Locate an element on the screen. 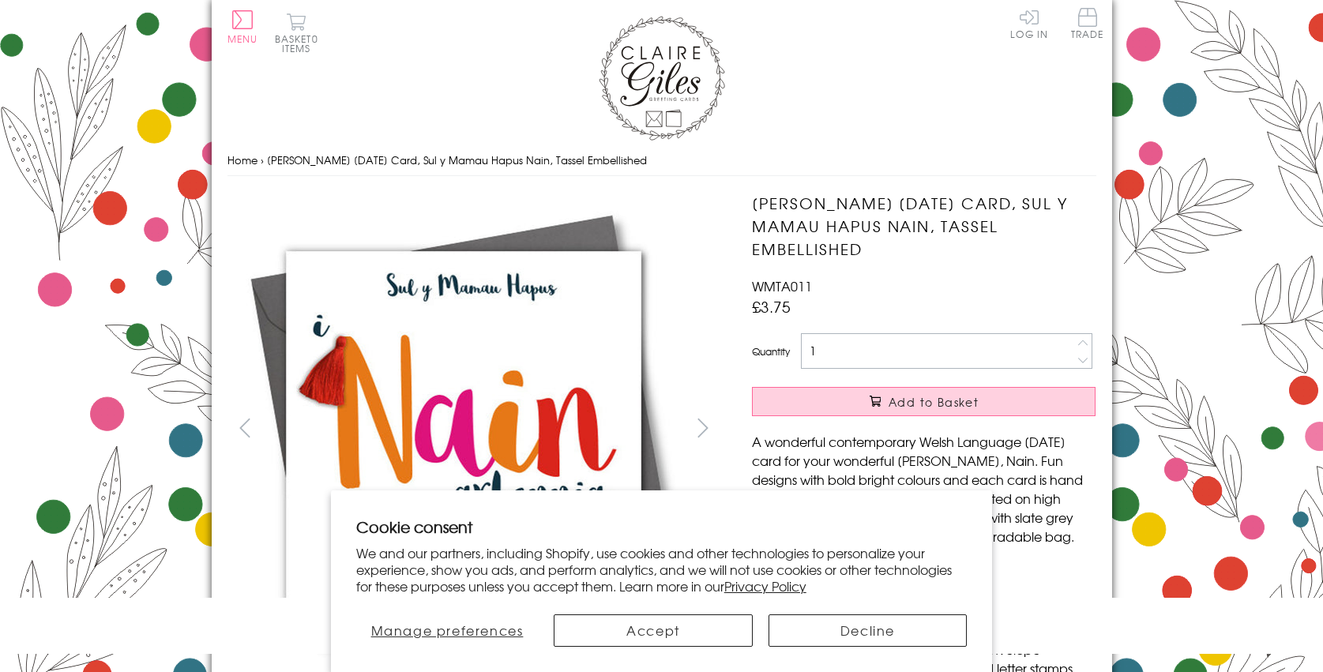 The height and width of the screenshot is (672, 1323). span: Manage preferences is located at coordinates (447, 630).